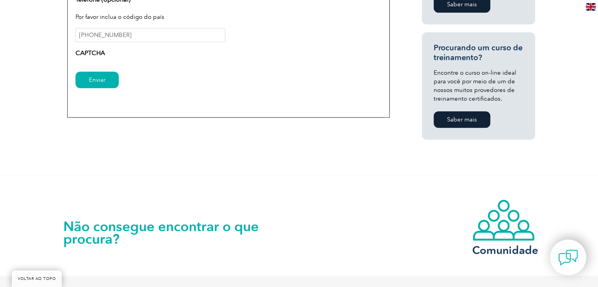 This screenshot has height=287, width=598. What do you see at coordinates (475, 86) in the screenshot?
I see `font: Encontre o curso on-line ideal para você por meio de um de nossos muitos provedores de treinament...` at bounding box center [475, 86].